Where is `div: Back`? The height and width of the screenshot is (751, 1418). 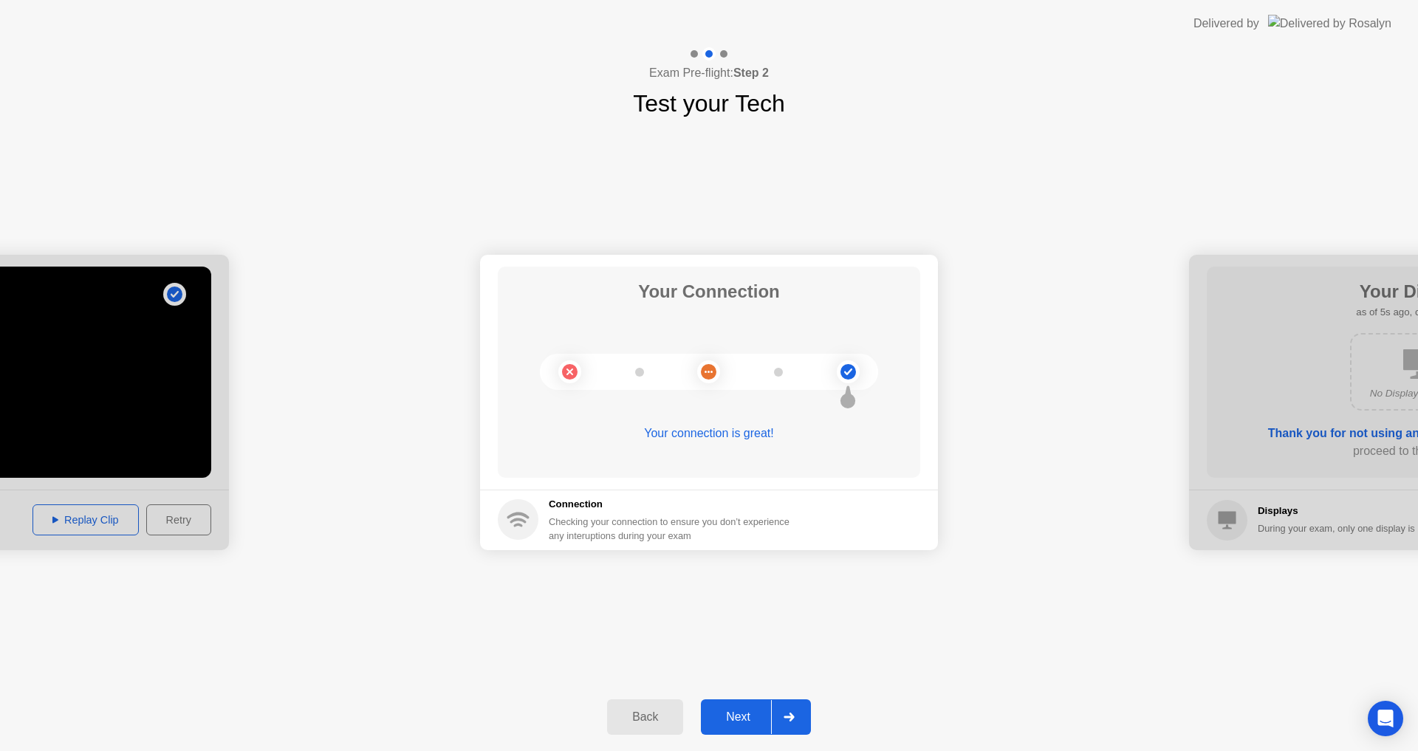
div: Back is located at coordinates (645, 717).